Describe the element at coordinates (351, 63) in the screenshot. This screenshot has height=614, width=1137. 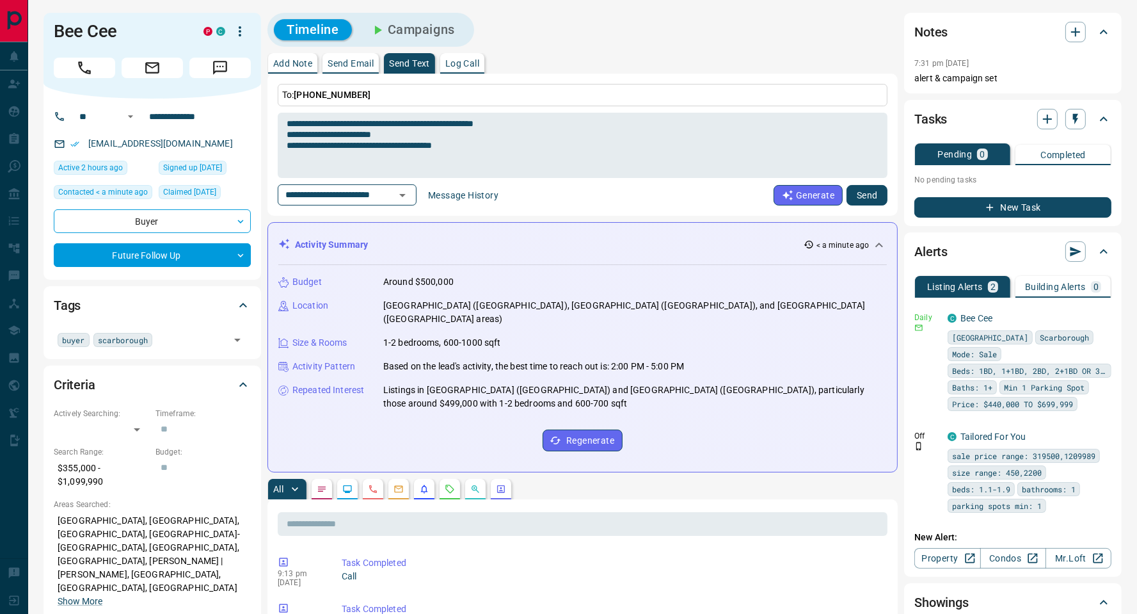
I see `p: Send Email` at that location.